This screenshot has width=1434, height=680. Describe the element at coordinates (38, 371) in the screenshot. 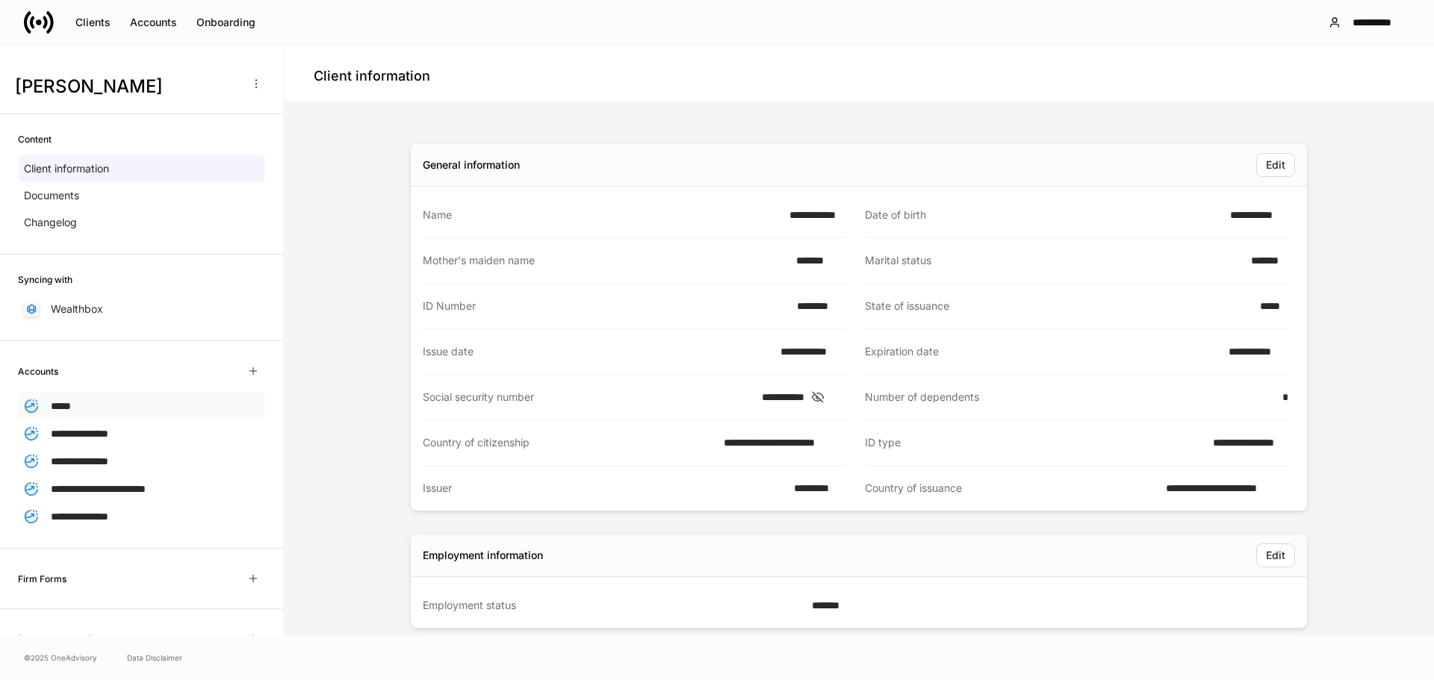

I see `h6: Accounts` at that location.